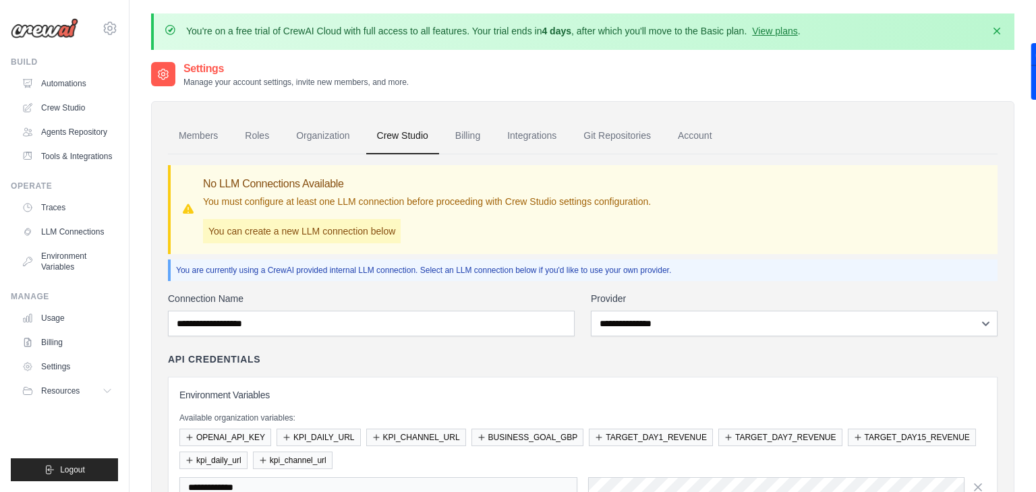  Describe the element at coordinates (651, 438) in the screenshot. I see `button: TARGET_DAY1_REVENUE` at that location.